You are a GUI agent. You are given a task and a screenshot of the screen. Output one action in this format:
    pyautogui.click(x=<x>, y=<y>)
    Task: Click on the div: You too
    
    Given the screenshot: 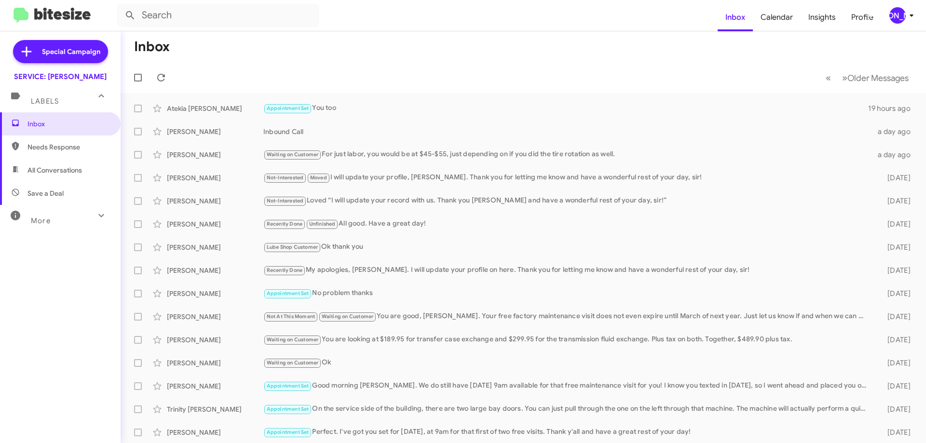 What is the action you would take?
    pyautogui.click(x=566, y=108)
    